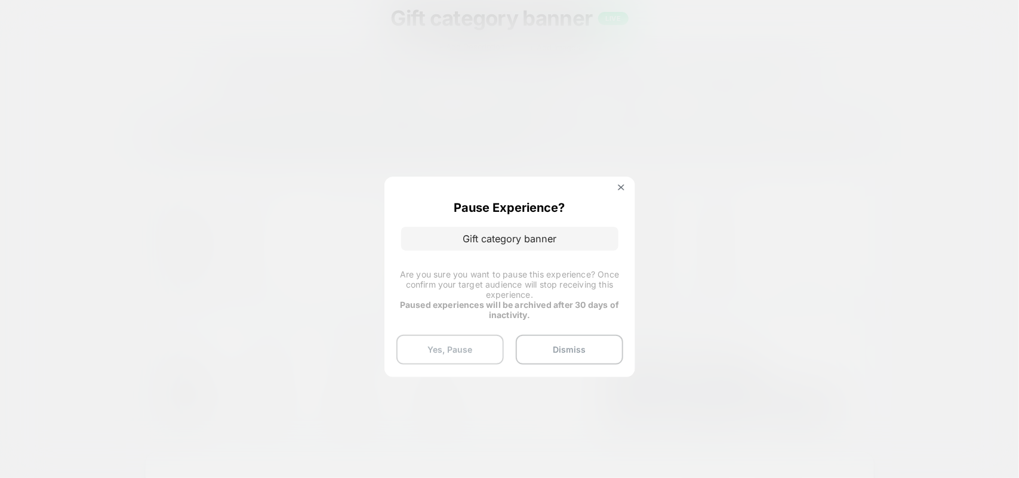  What do you see at coordinates (509, 310) in the screenshot?
I see `strong: Paused experiences will be archived after 30 days of inactivity.` at bounding box center [509, 310].